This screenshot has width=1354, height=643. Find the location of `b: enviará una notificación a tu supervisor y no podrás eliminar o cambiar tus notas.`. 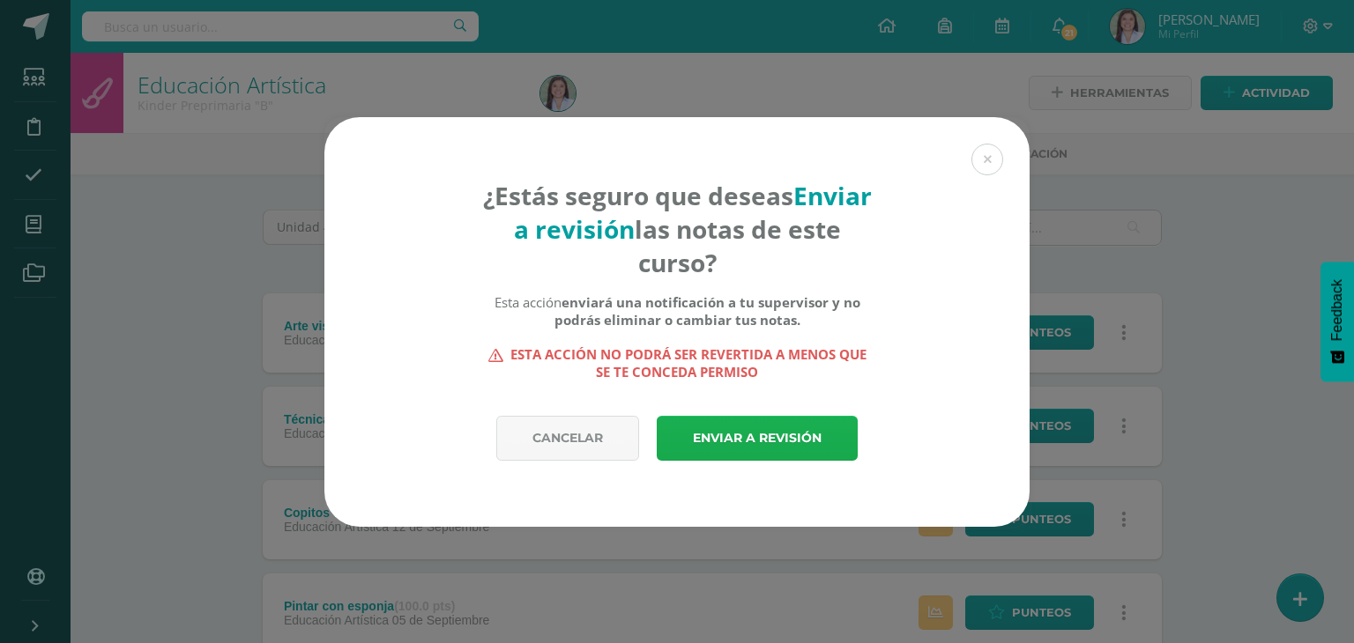

b: enviará una notificación a tu supervisor y no podrás eliminar o cambiar tus notas. is located at coordinates (707, 311).